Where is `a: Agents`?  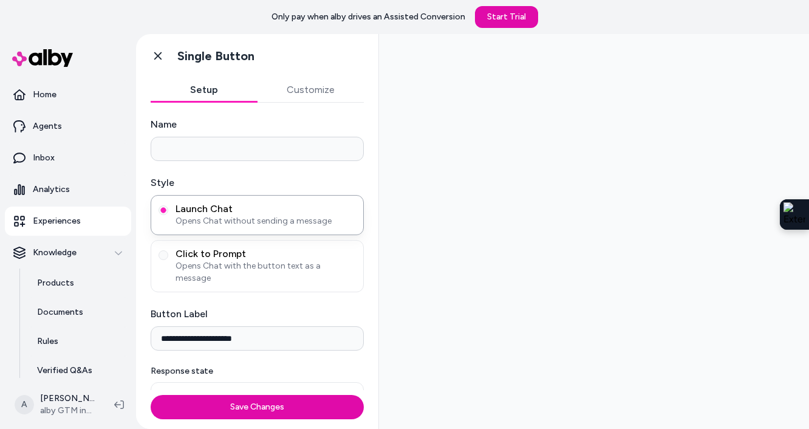 a: Agents is located at coordinates (68, 126).